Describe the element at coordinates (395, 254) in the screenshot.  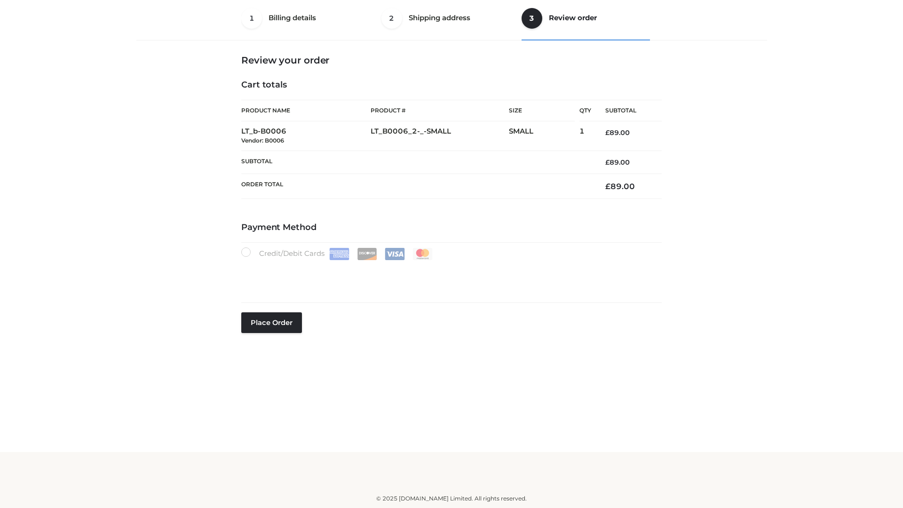
I see `img: Visa` at that location.